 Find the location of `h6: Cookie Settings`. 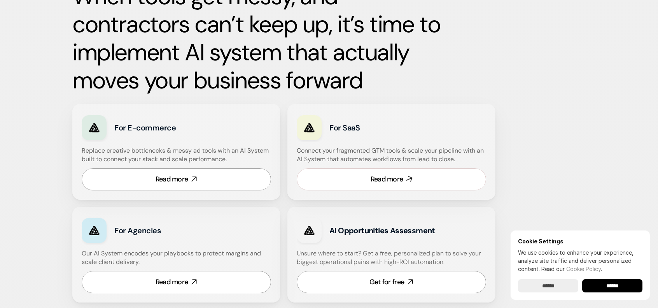

h6: Cookie Settings is located at coordinates (580, 241).